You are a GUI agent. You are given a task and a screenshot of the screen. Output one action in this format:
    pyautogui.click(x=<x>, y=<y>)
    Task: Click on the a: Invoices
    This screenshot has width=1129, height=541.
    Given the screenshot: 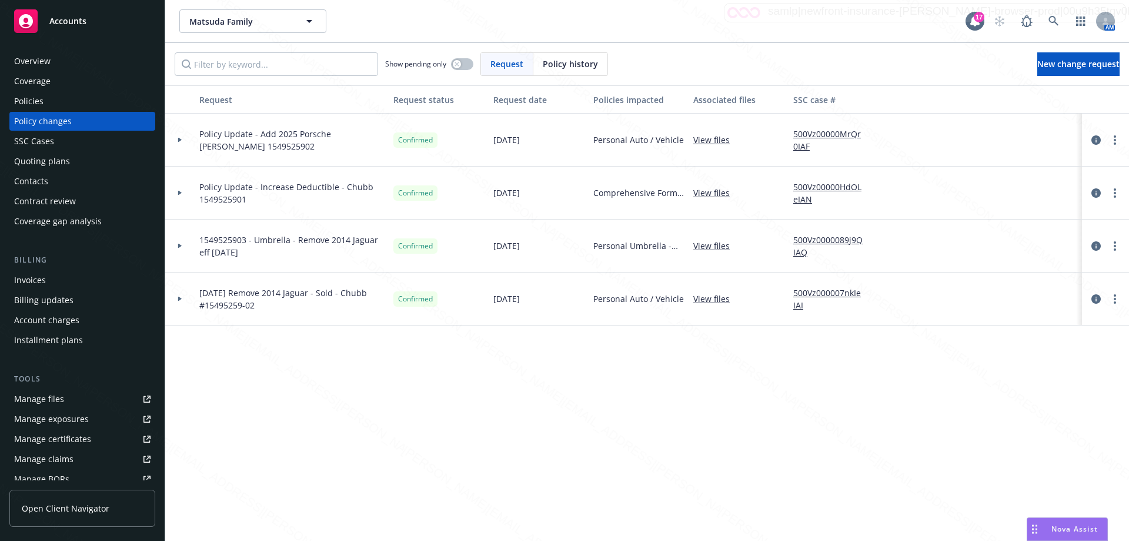 What is the action you would take?
    pyautogui.click(x=82, y=280)
    